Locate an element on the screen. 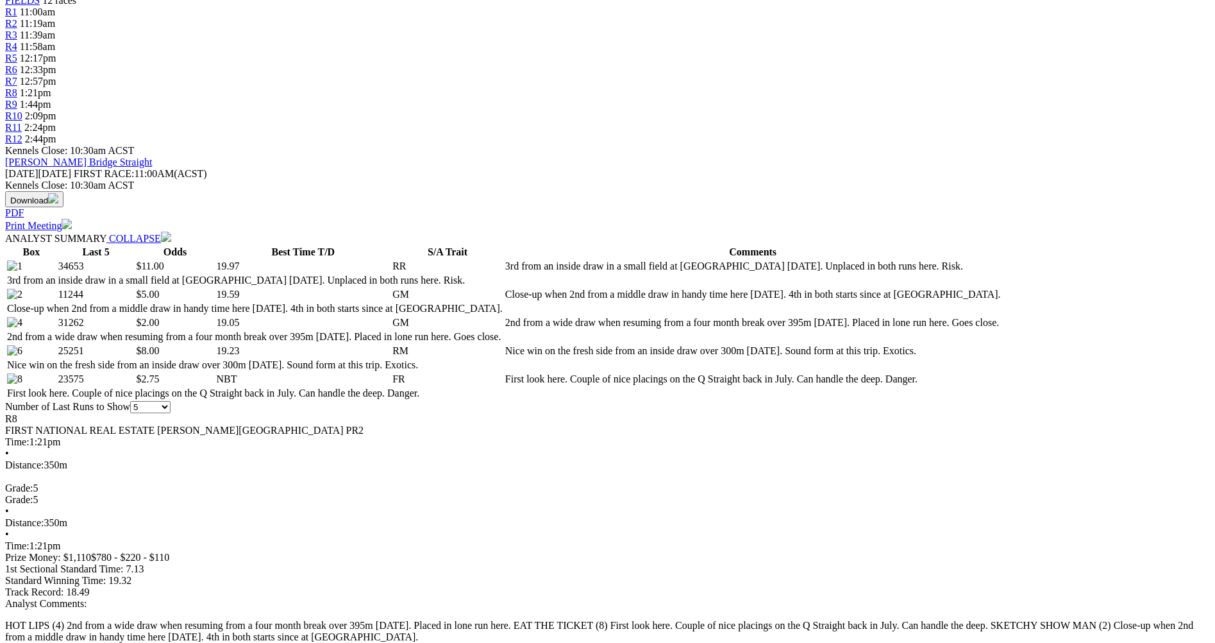 The height and width of the screenshot is (643, 1215). img: 4 is located at coordinates (15, 323).